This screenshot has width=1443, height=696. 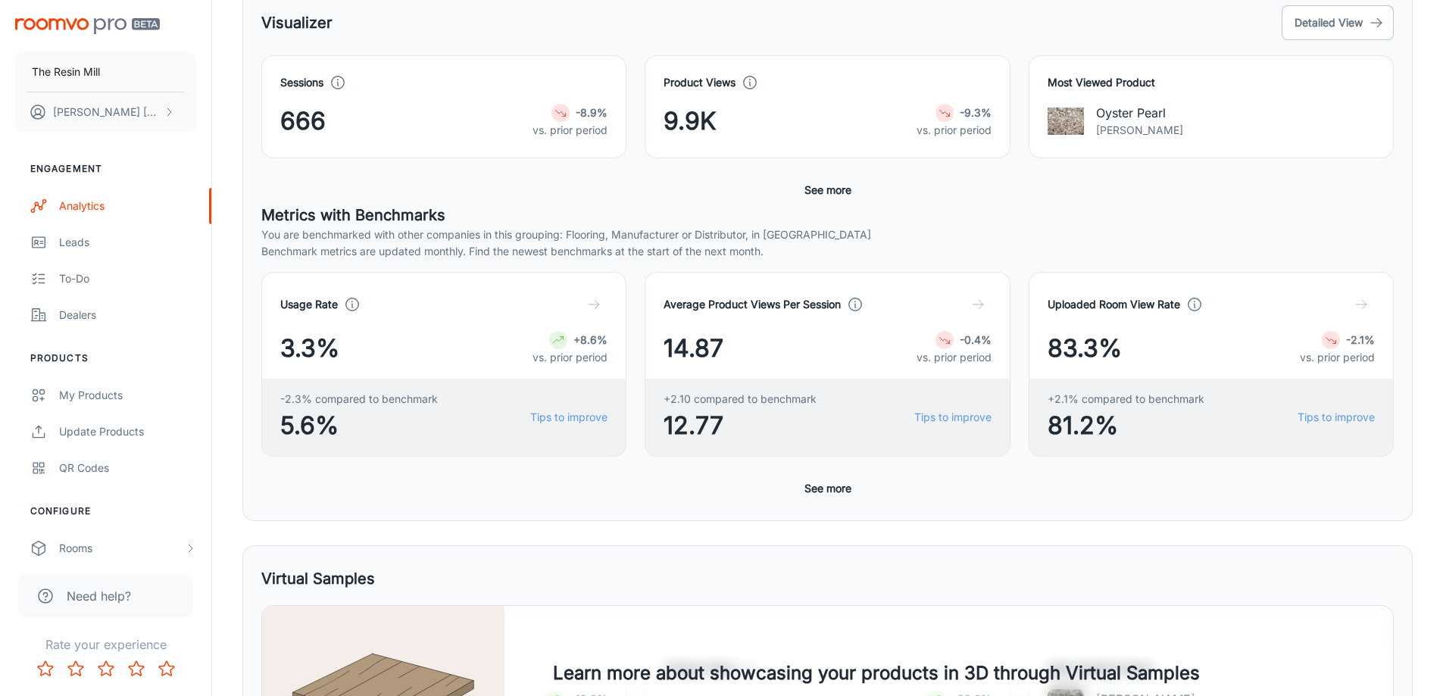 I want to click on strong: -2.1%, so click(x=1361, y=339).